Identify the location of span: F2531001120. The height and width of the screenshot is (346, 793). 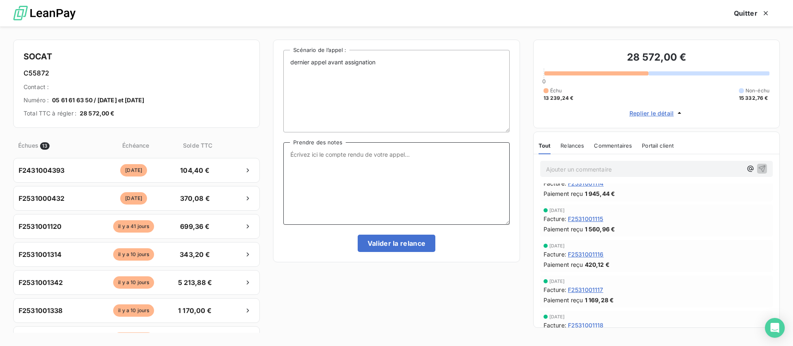
(40, 227).